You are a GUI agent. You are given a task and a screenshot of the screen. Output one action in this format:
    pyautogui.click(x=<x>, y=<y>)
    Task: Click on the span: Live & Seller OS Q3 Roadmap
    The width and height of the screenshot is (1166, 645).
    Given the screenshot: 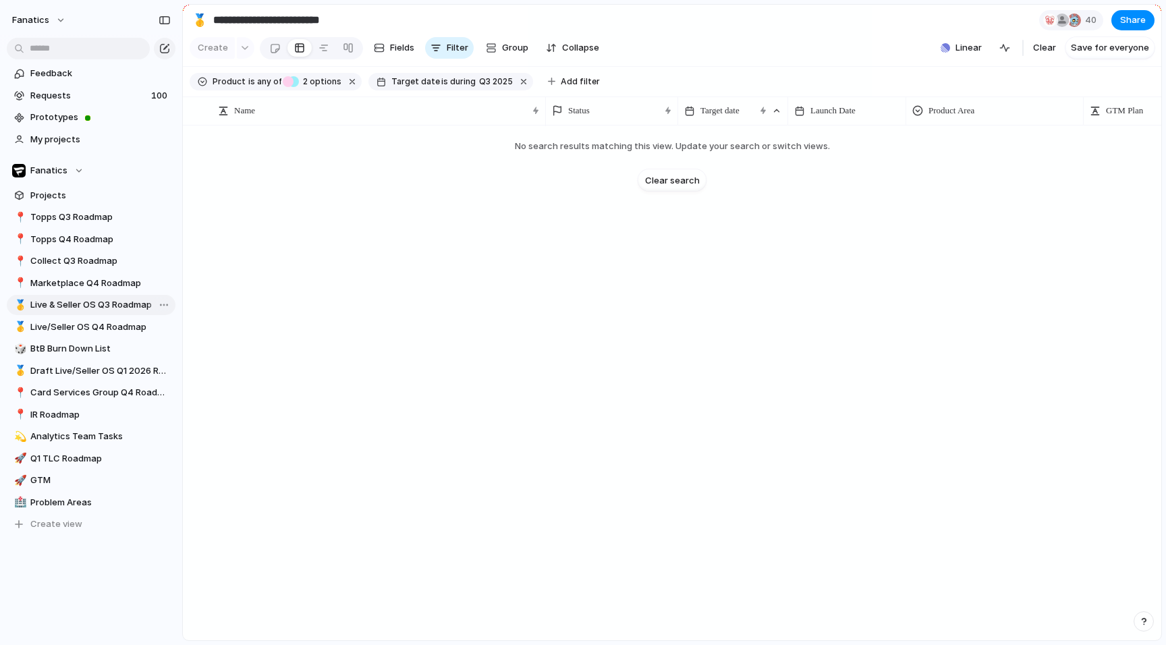 What is the action you would take?
    pyautogui.click(x=101, y=305)
    